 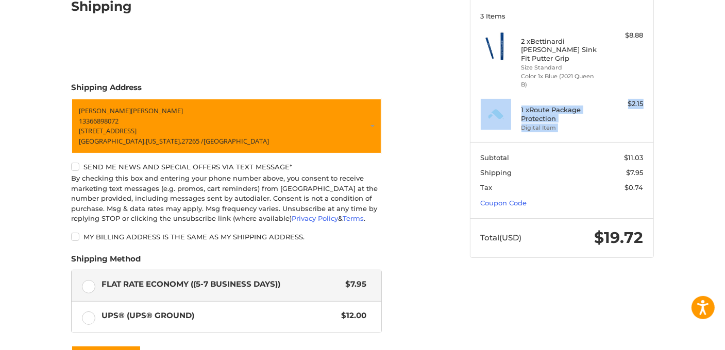 I want to click on li: Size Standard, so click(x=561, y=68).